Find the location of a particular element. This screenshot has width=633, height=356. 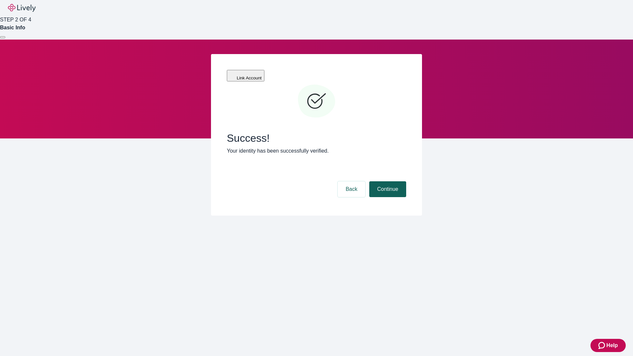

svg: Checkmark icon is located at coordinates (317, 102).